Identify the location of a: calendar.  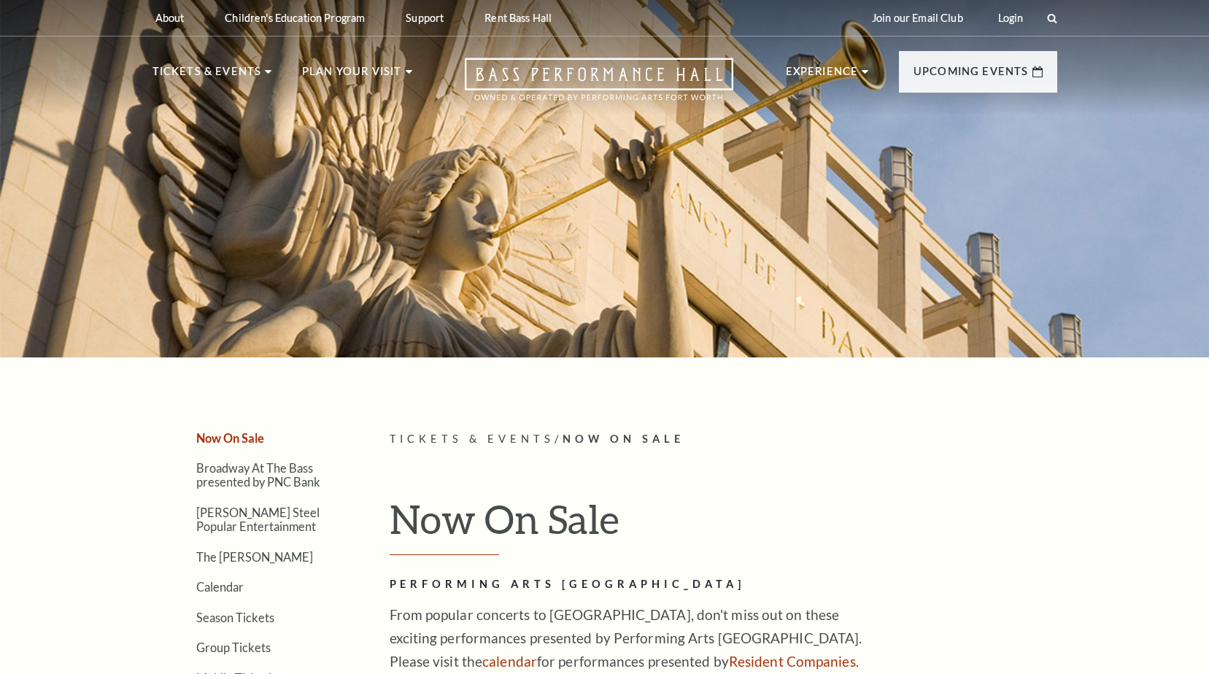
(509, 661).